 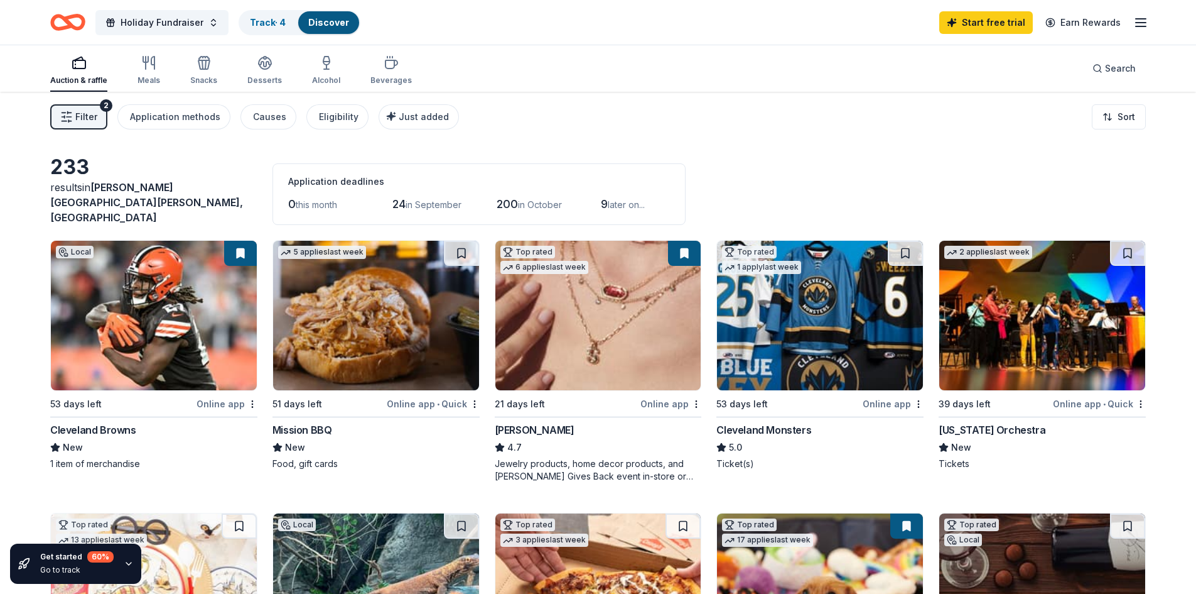 What do you see at coordinates (507, 203) in the screenshot?
I see `span: 200` at bounding box center [507, 203].